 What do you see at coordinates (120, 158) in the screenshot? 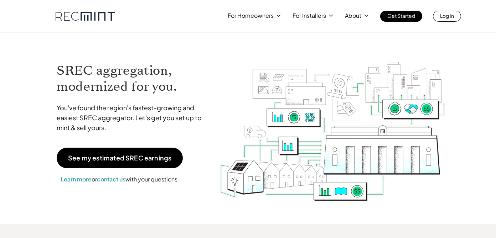
I see `a: See my estimated SREC earnings` at bounding box center [120, 158].